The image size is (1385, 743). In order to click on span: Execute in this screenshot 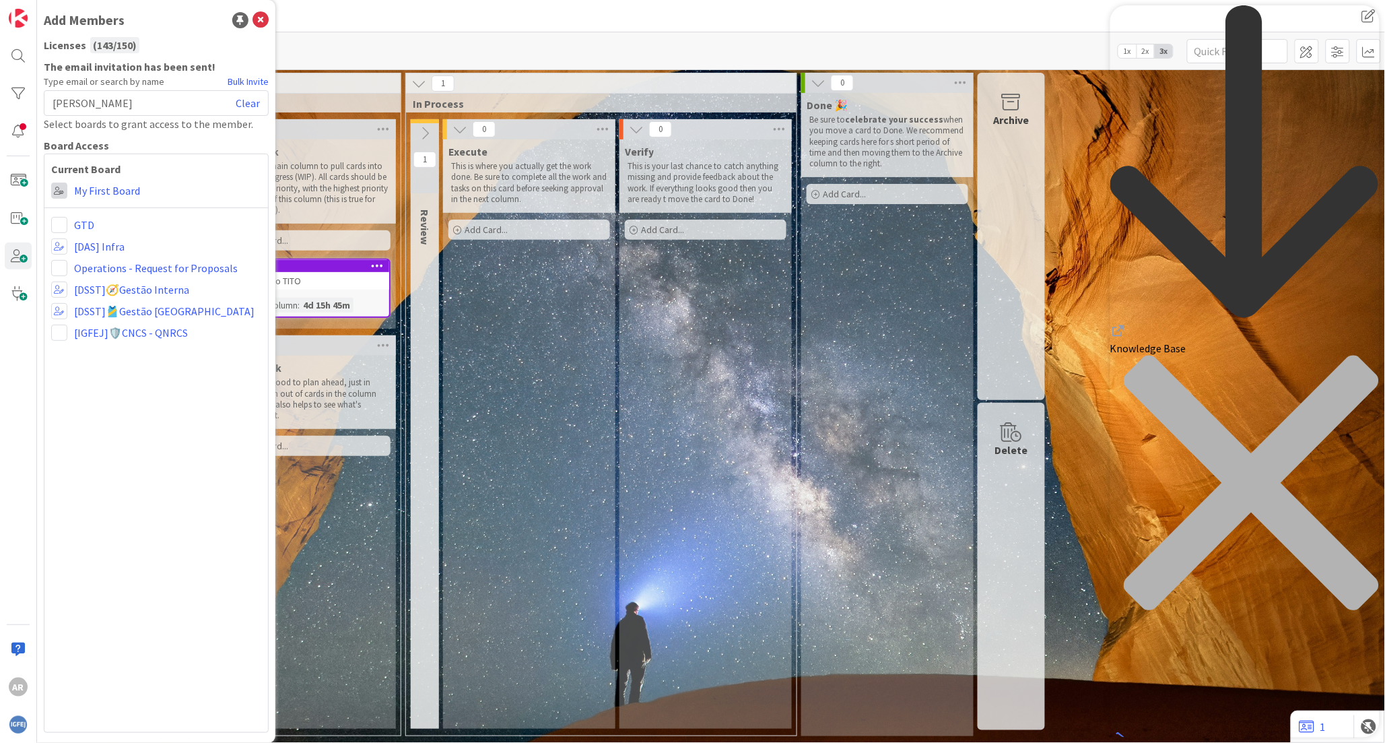, I will do `click(468, 152)`.